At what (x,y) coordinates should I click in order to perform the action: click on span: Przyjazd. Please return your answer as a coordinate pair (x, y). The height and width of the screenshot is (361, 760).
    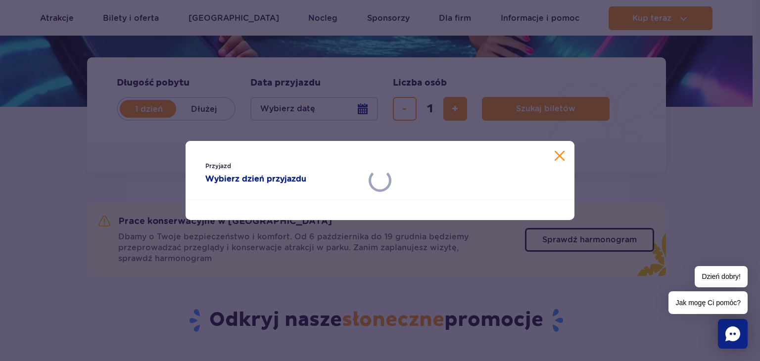
    Looking at the image, I should click on (283, 166).